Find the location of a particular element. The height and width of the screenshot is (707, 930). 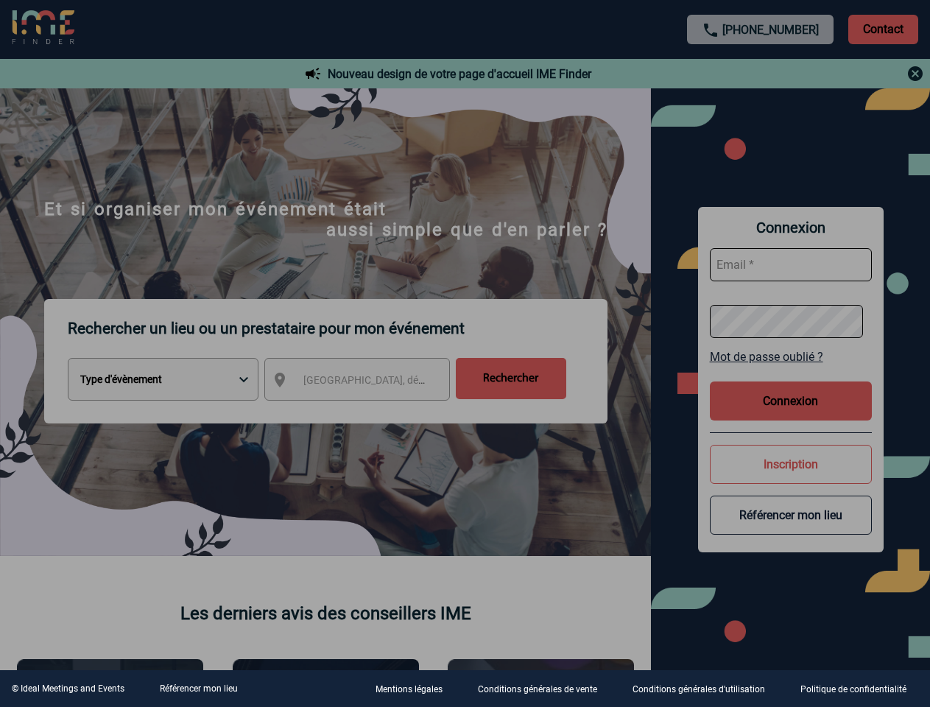

a: Politique de confidentialité is located at coordinates (860, 689).